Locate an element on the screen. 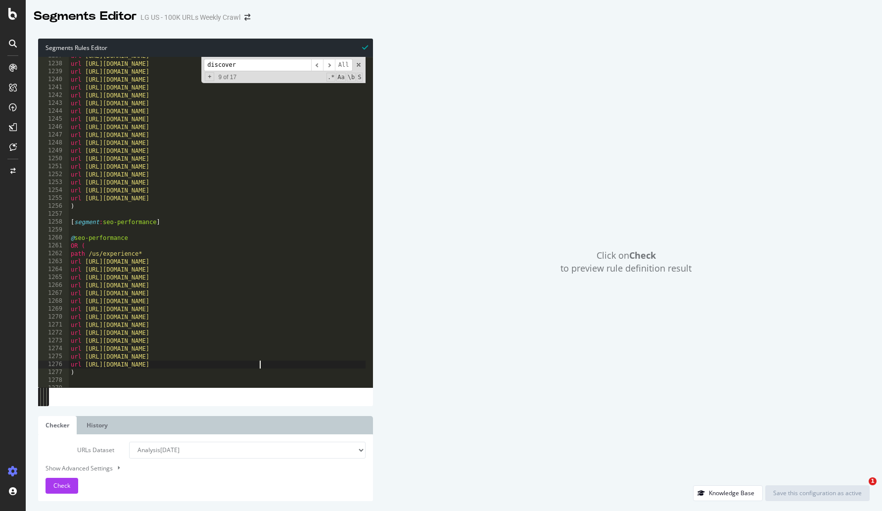  div: 1241 is located at coordinates (53, 88).